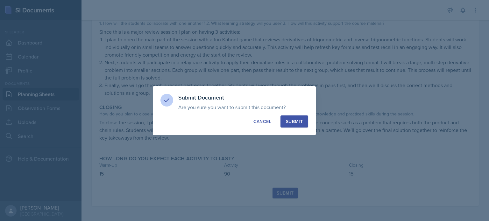 The height and width of the screenshot is (221, 489). I want to click on button: Submit, so click(294, 122).